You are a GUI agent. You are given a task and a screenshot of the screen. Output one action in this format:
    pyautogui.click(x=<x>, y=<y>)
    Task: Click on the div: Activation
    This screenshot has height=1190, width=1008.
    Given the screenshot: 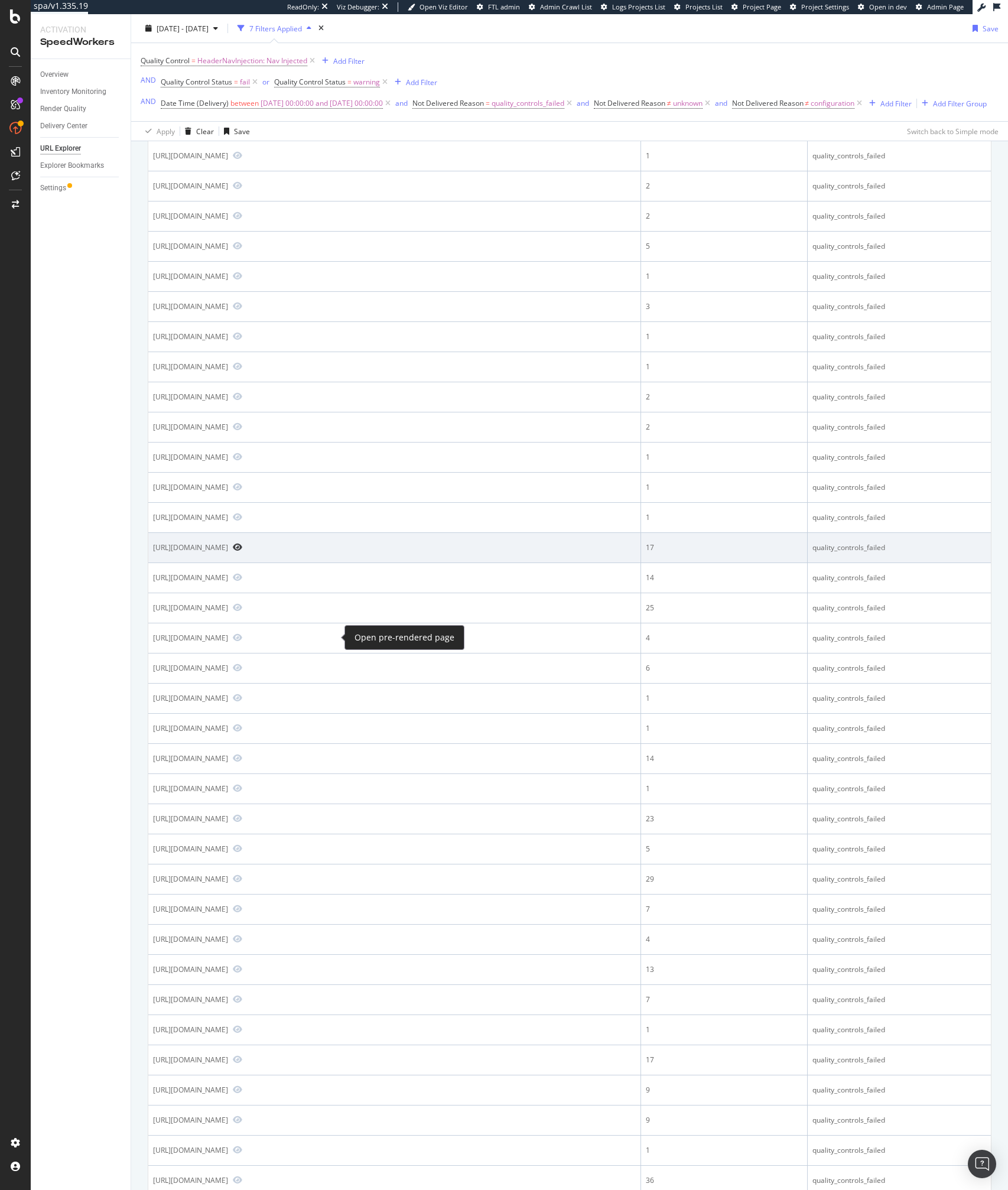 What is the action you would take?
    pyautogui.click(x=80, y=29)
    